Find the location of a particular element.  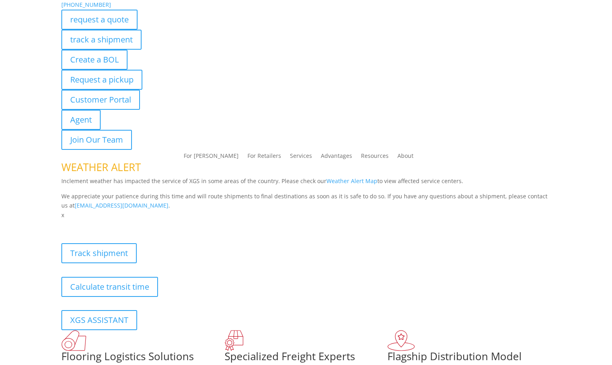

a: About is located at coordinates (406, 158).